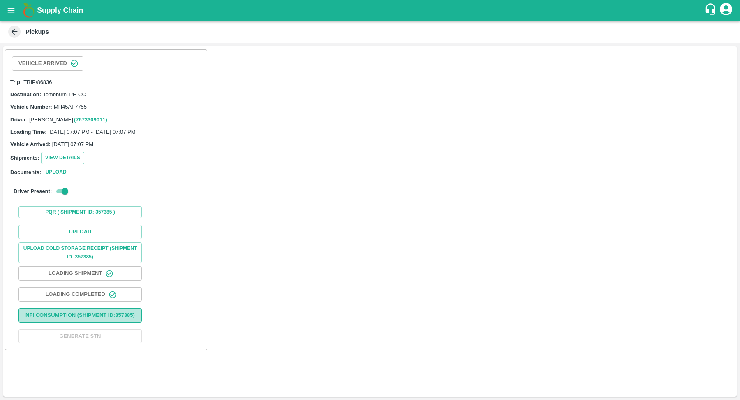 This screenshot has height=400, width=740. Describe the element at coordinates (80, 212) in the screenshot. I see `button: PQR ( Shipment Id: 357385 )` at that location.